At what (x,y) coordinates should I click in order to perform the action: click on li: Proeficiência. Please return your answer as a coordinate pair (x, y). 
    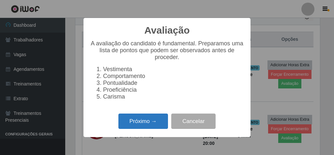
    Looking at the image, I should click on (174, 90).